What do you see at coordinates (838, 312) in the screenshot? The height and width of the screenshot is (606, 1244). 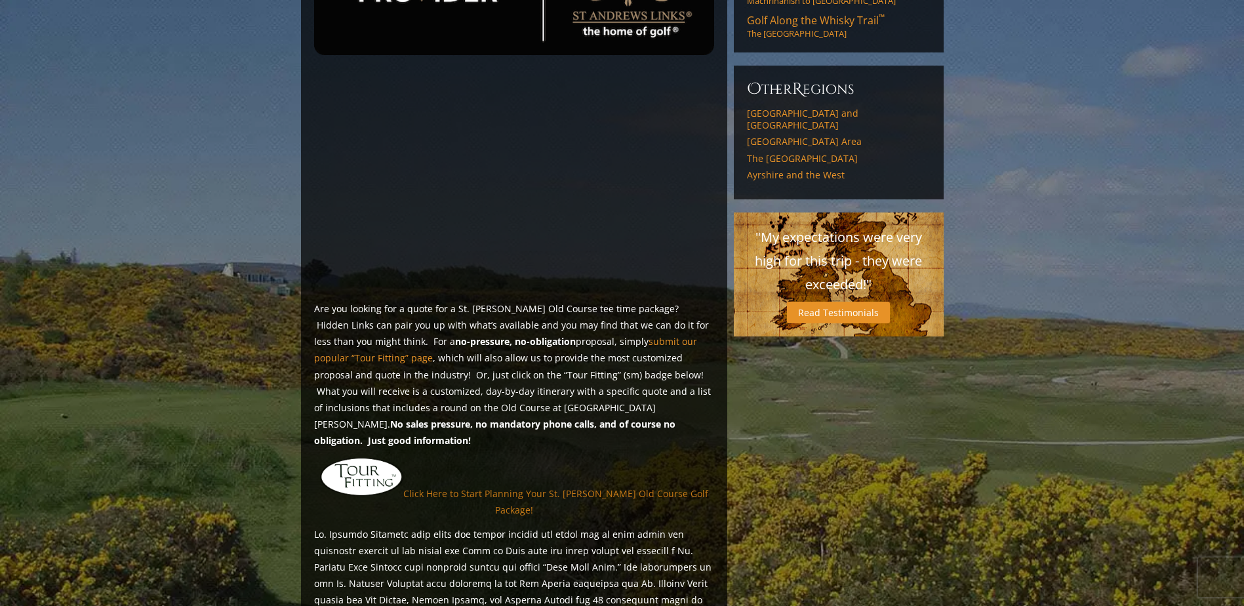 I see `a: Read Testimonials` at bounding box center [838, 312].